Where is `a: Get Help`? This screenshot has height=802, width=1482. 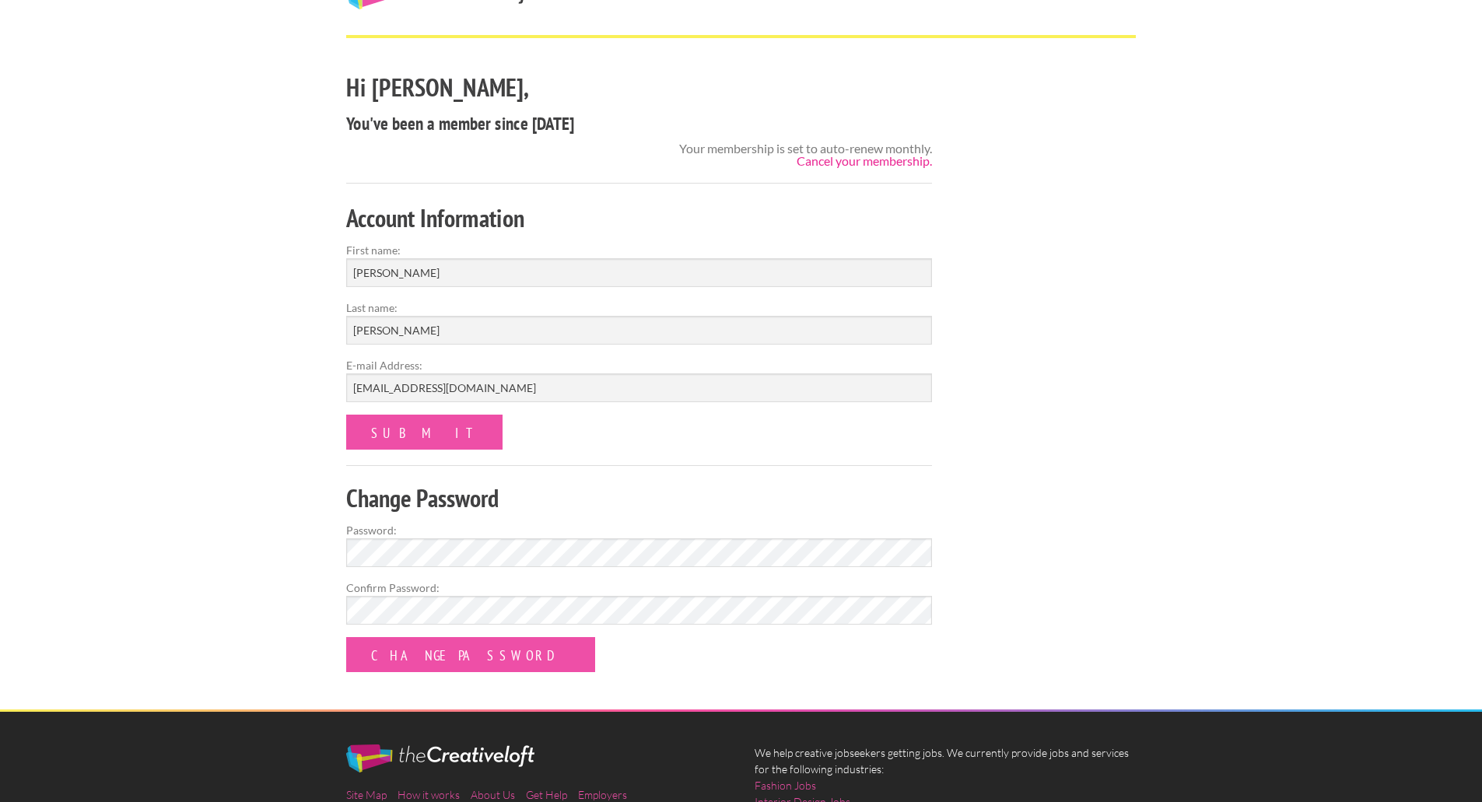 a: Get Help is located at coordinates (546, 794).